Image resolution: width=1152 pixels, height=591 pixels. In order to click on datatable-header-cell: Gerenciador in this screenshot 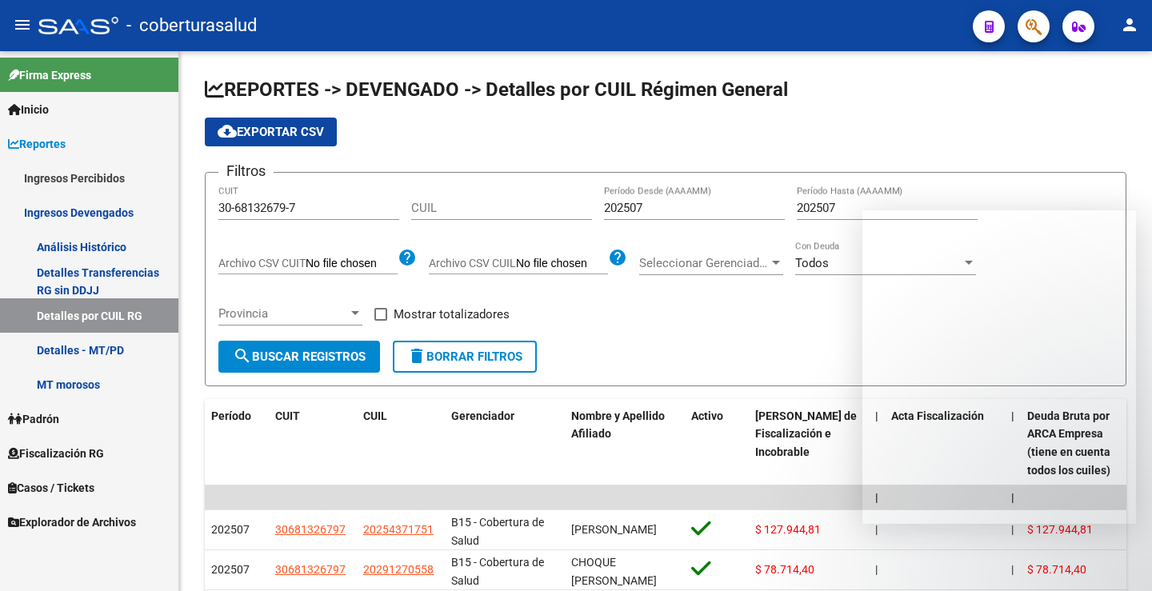, I will do `click(505, 443)`.